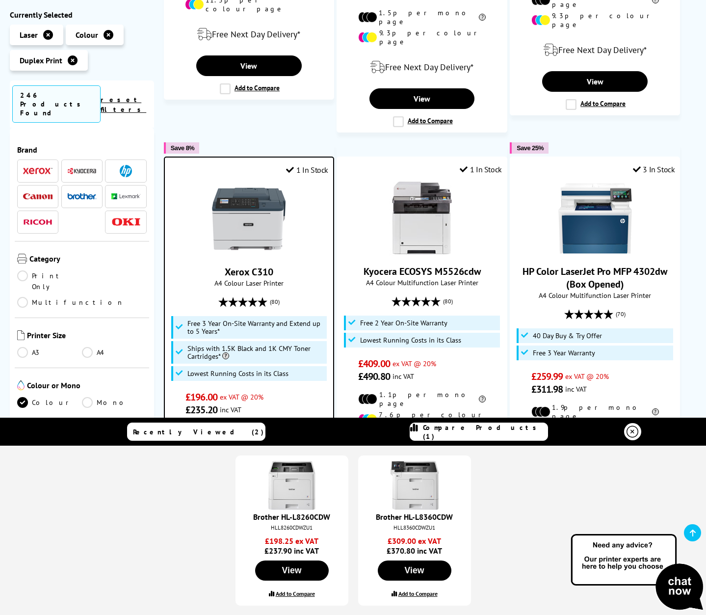 The width and height of the screenshot is (706, 615). Describe the element at coordinates (422, 17) in the screenshot. I see `li: 1.5p per mono page` at that location.